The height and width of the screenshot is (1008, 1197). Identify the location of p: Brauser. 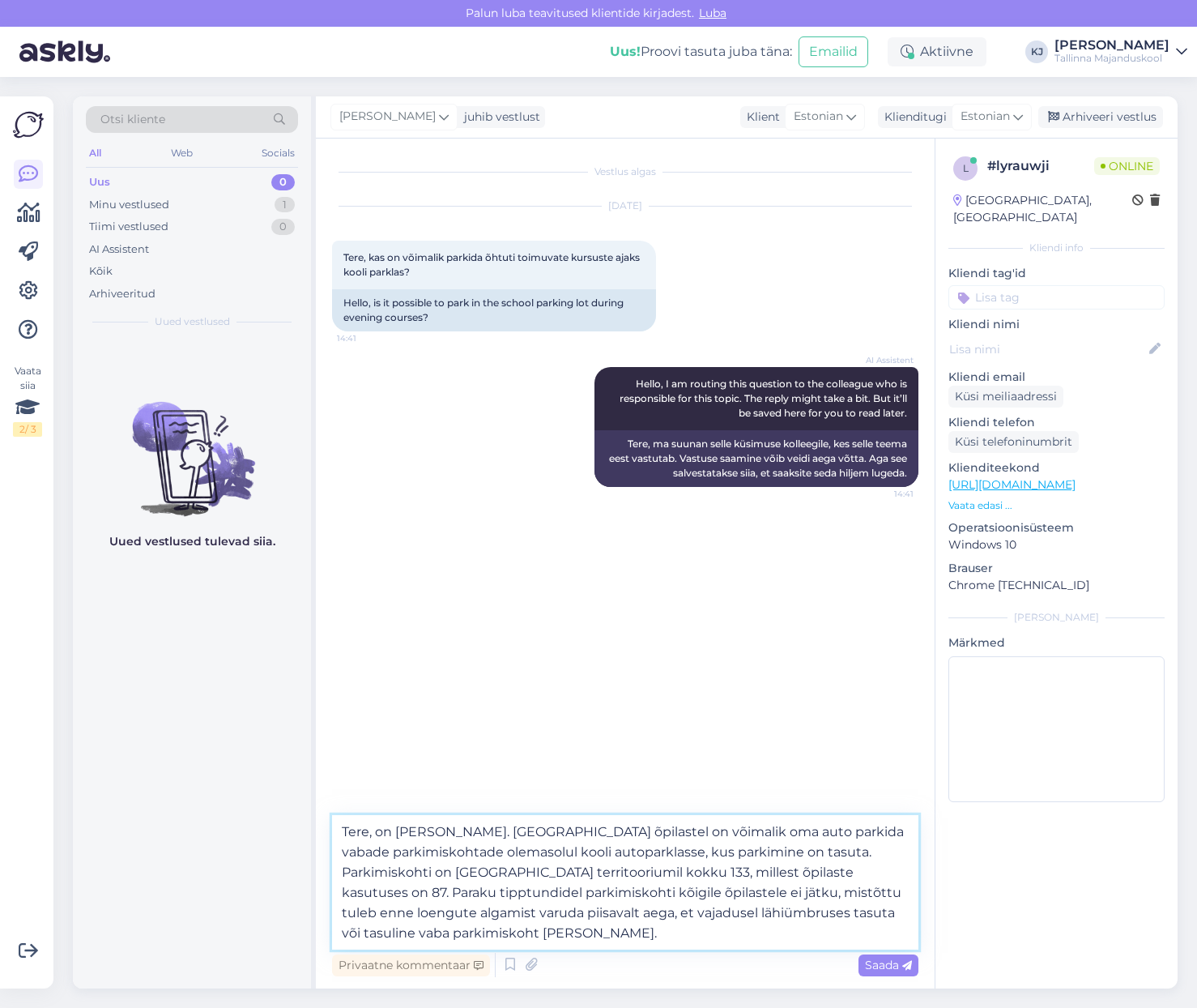
(1057, 568).